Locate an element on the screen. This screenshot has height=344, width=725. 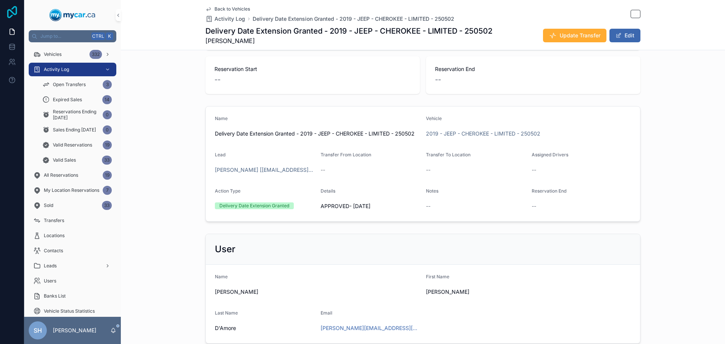
span: All Reservations is located at coordinates (61, 175).